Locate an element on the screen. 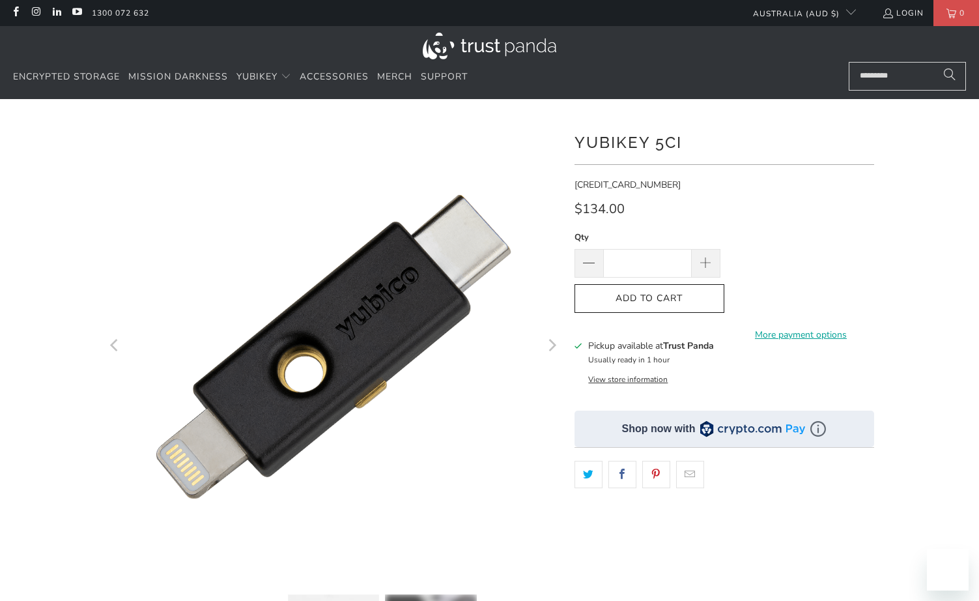  small: Usually ready in 1 hour is located at coordinates (629, 360).